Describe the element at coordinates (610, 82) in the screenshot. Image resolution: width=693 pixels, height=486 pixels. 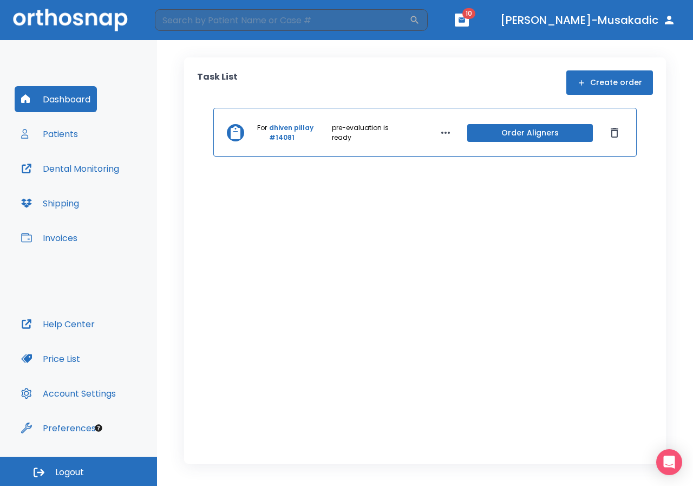
I see `button: Create order` at that location.